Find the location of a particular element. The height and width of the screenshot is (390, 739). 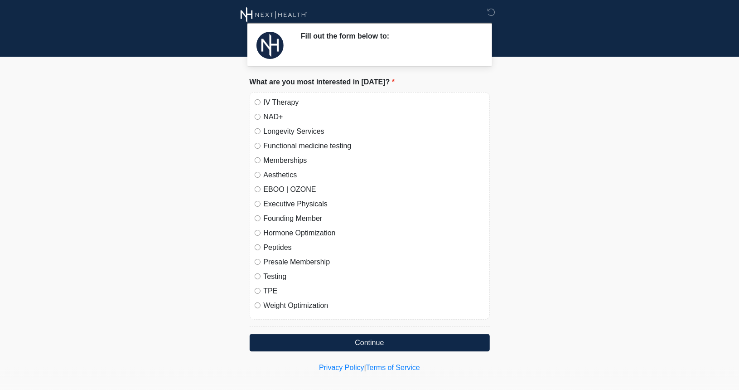

input: Memberships is located at coordinates (257, 160).